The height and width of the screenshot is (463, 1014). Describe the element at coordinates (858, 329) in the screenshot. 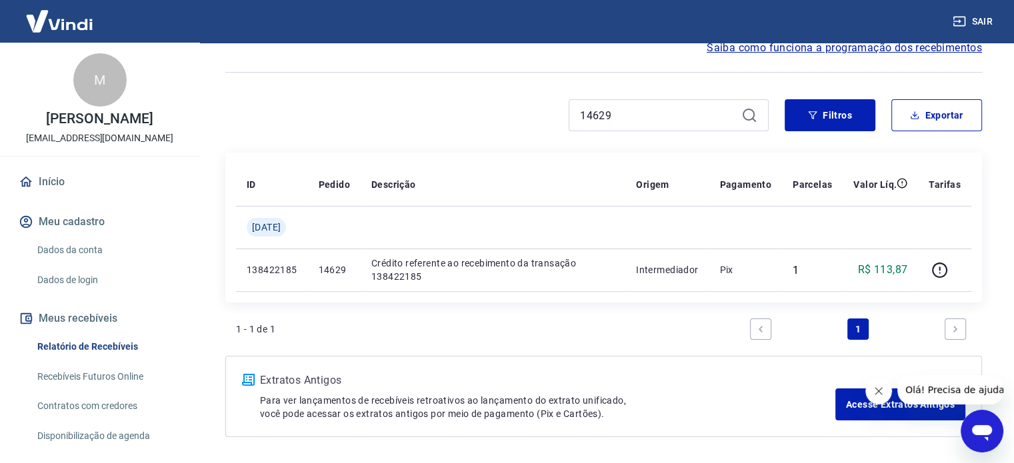

I see `a: Page 1 is your current page` at that location.